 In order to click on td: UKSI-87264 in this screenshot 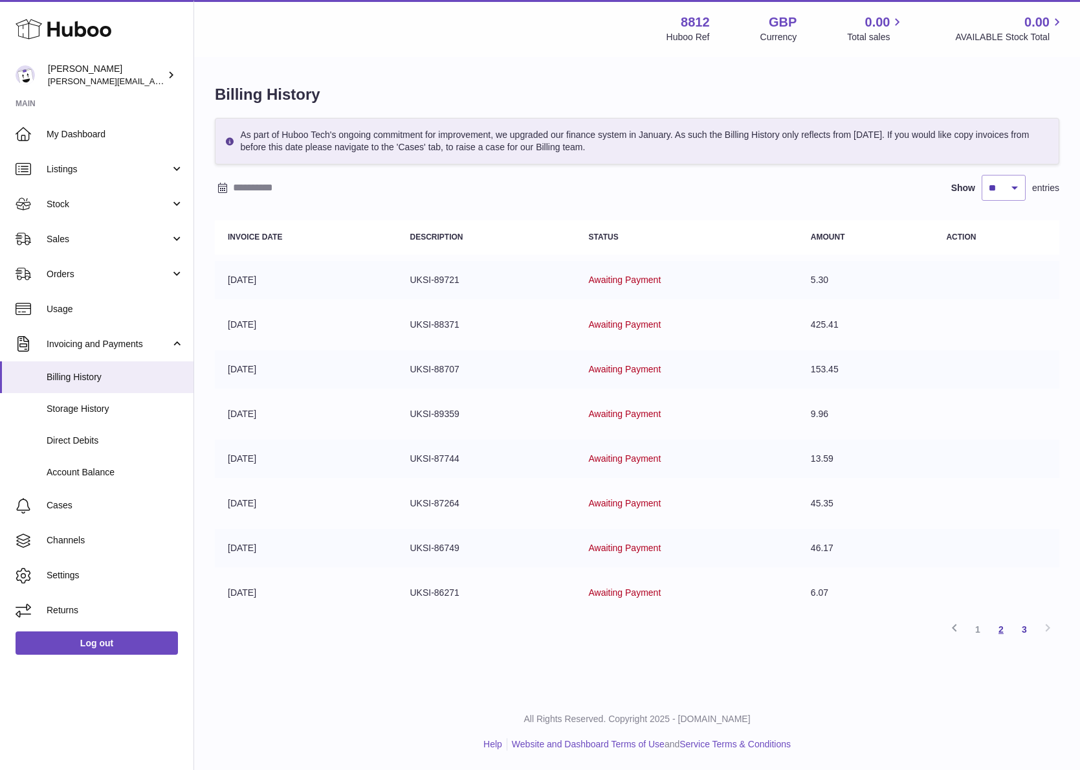, I will do `click(486, 503)`.